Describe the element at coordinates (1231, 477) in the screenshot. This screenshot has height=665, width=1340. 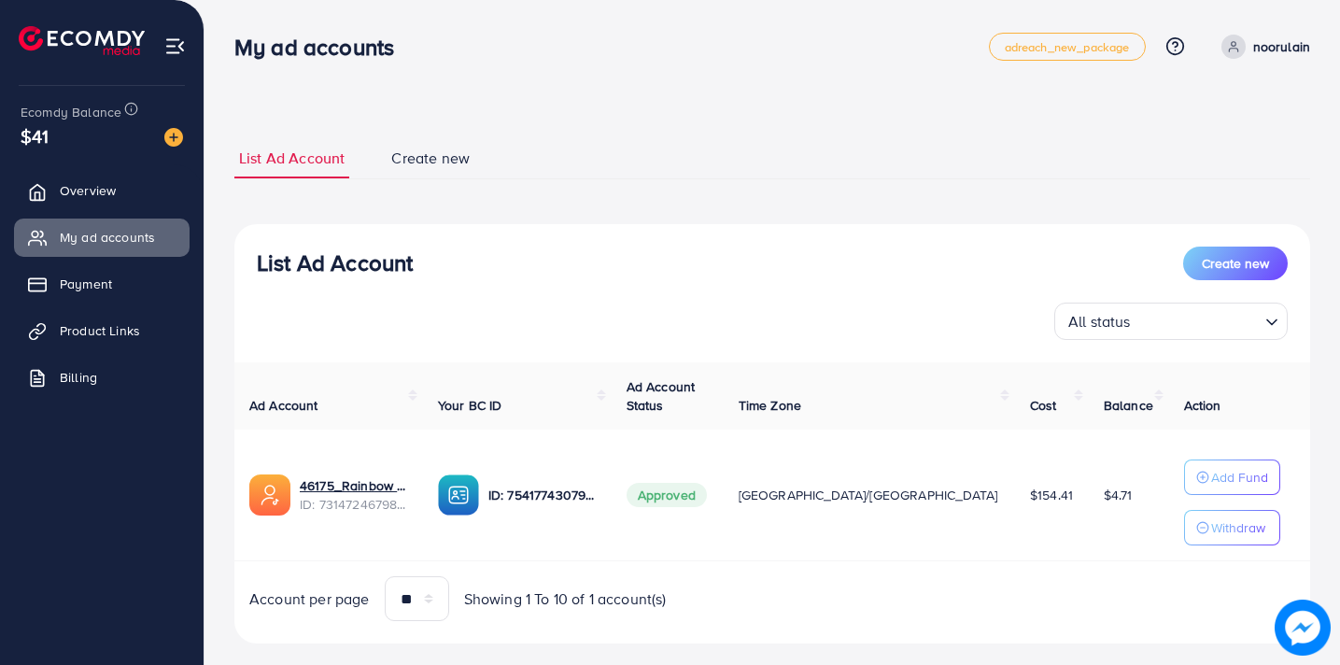
I see `button: Add Fund` at that location.